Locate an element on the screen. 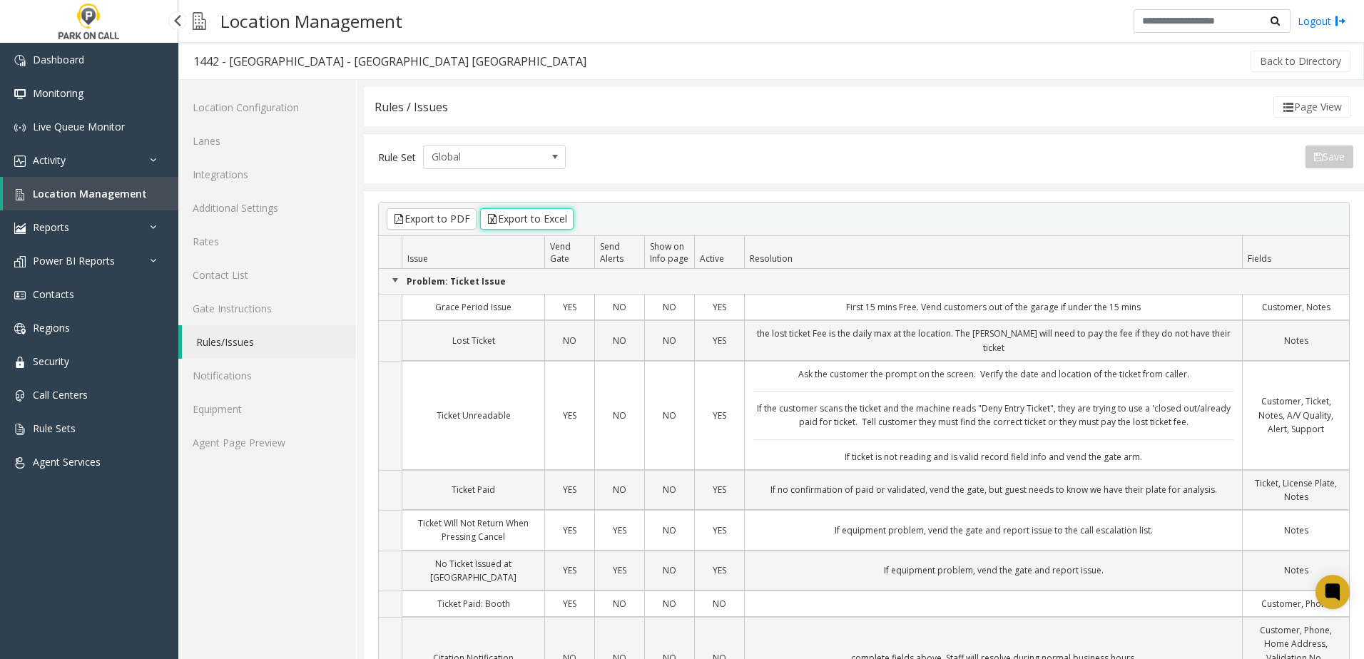  span: Rule Sets is located at coordinates (54, 428).